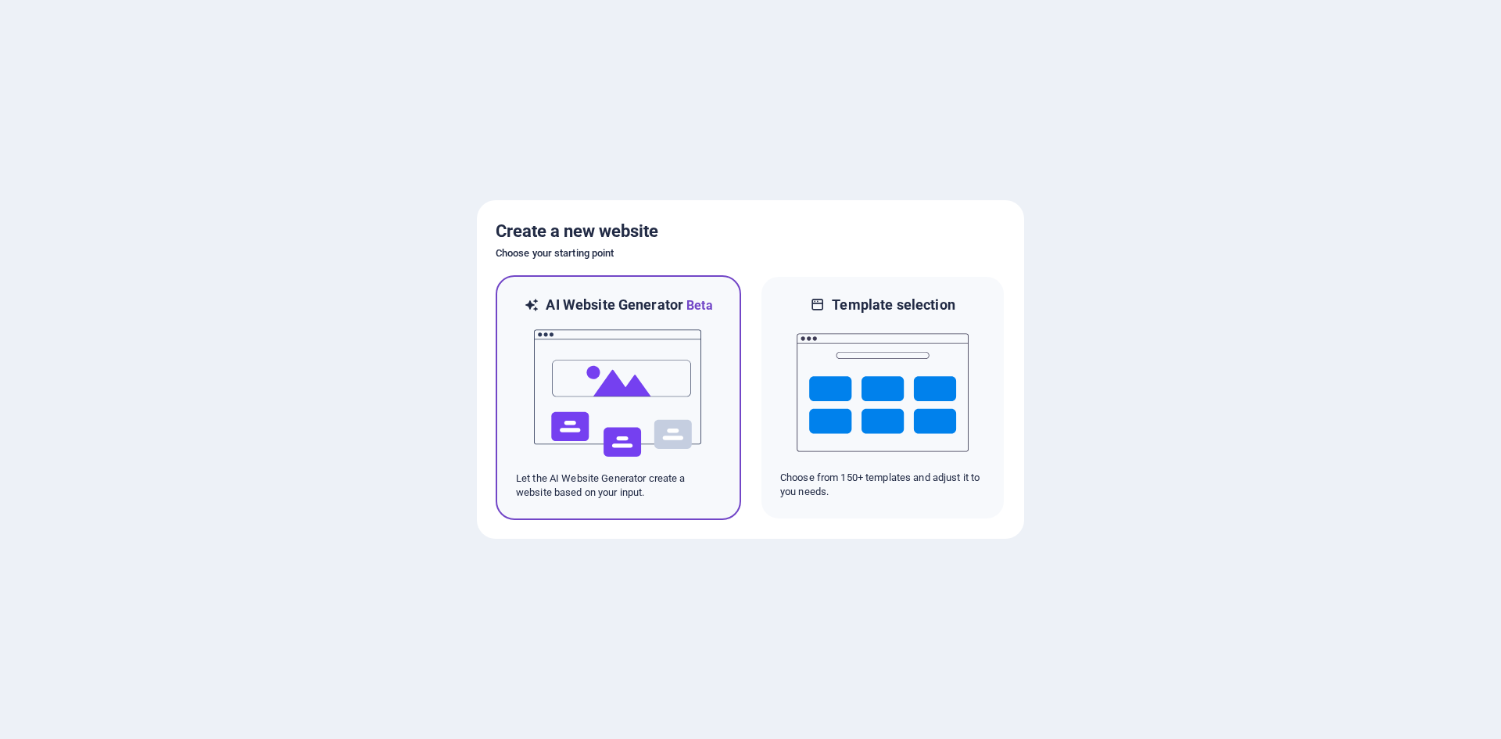  What do you see at coordinates (882, 485) in the screenshot?
I see `p: Choose from 150+ templates and adjust it to you needs.` at bounding box center [882, 485].